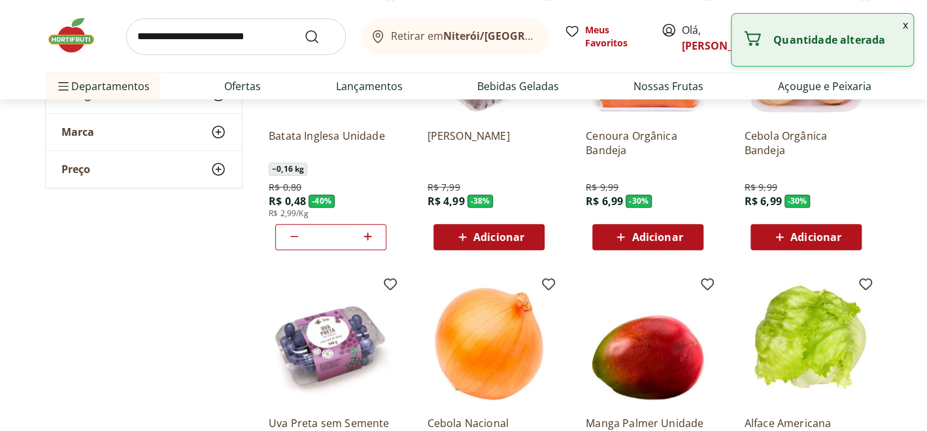 Image resolution: width=927 pixels, height=431 pixels. I want to click on a: Açougue e Peixaria, so click(824, 86).